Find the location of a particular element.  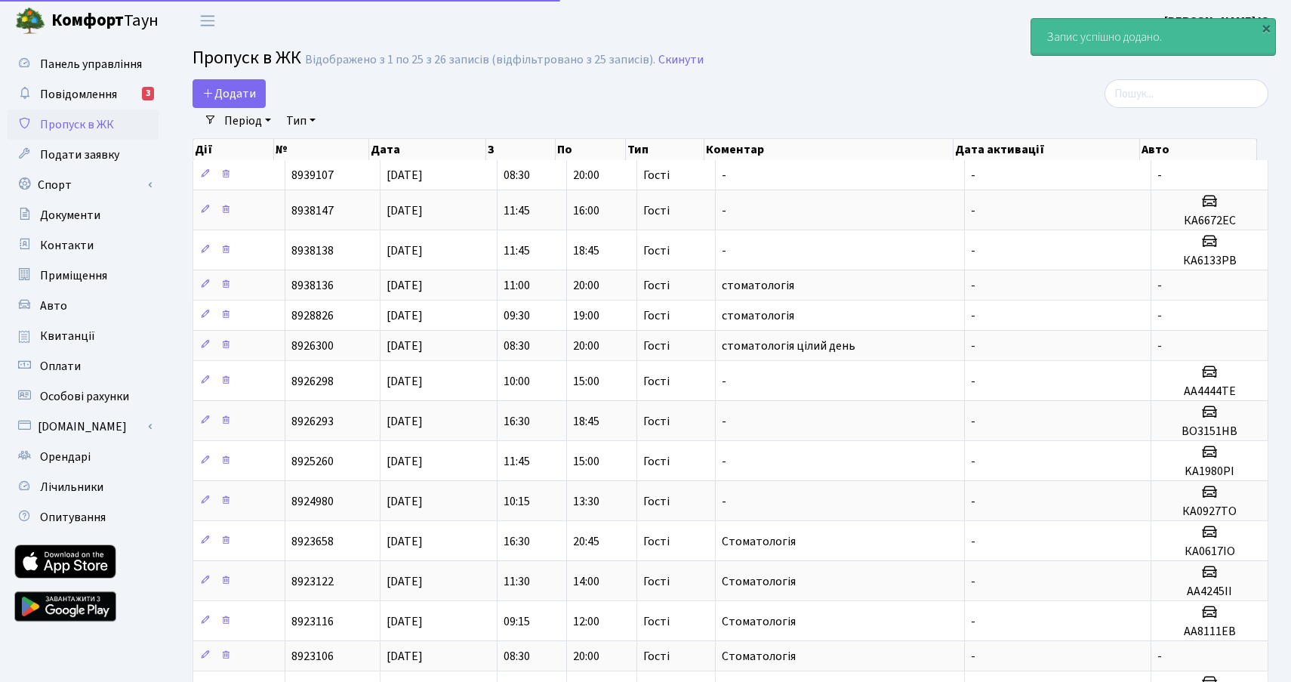

span: Контакти is located at coordinates (66, 245).